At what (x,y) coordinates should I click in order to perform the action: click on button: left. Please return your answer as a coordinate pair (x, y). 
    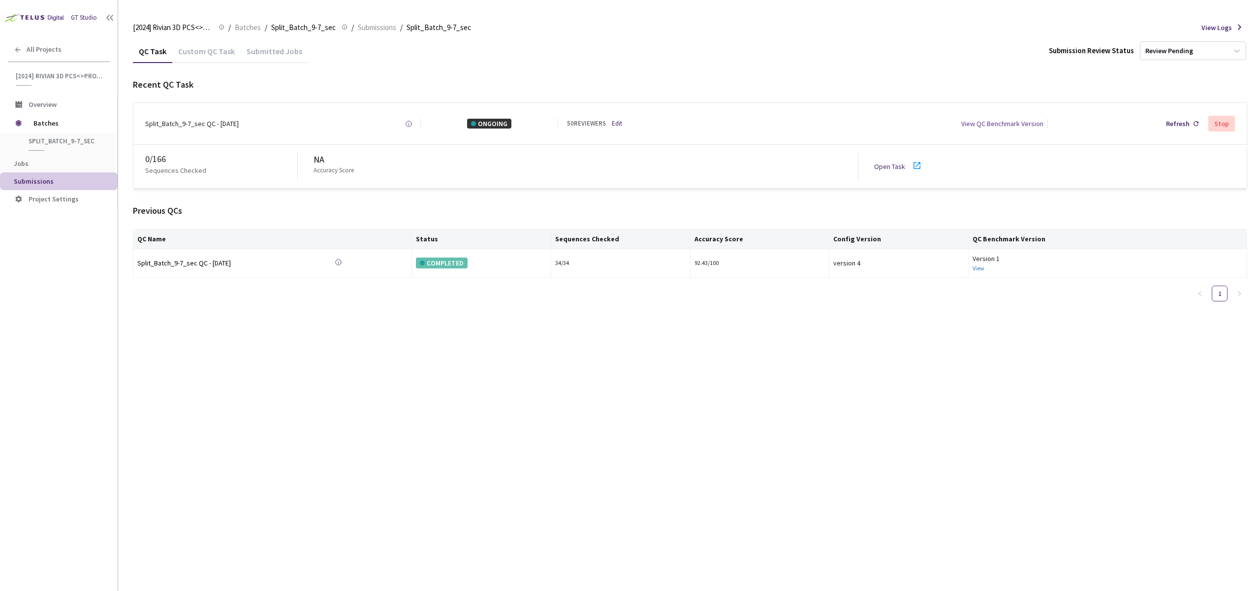
    Looking at the image, I should click on (1200, 293).